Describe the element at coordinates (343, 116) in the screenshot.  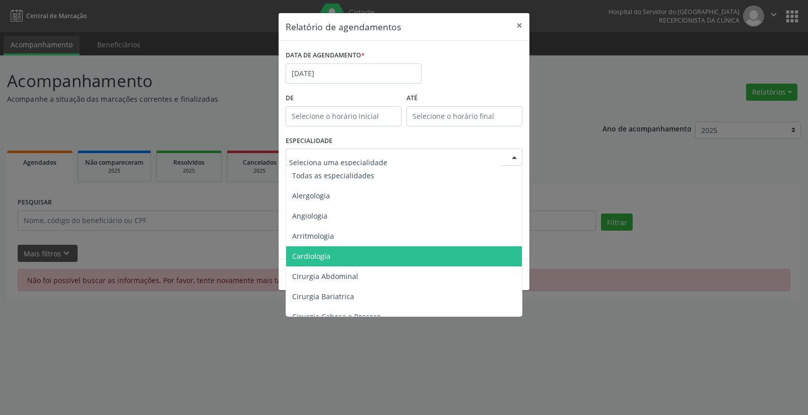
I see `input: Selecione o horário inicial` at that location.